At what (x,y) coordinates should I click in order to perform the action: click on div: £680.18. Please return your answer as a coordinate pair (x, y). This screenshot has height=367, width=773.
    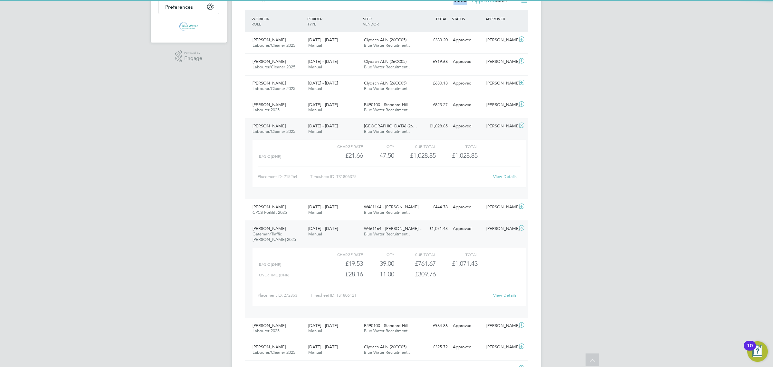
    Looking at the image, I should click on (434, 83).